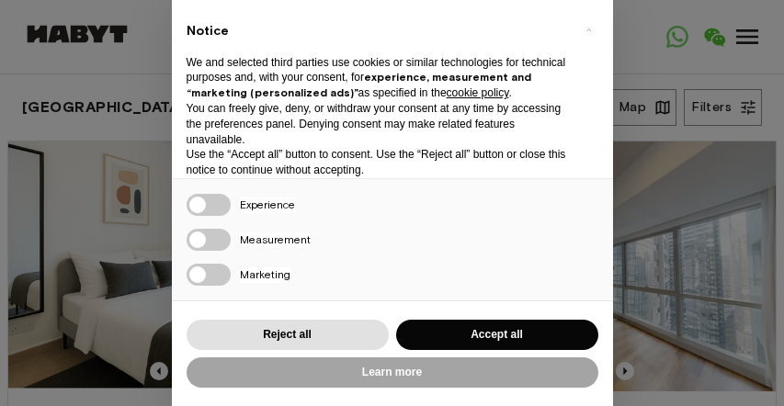  What do you see at coordinates (478, 93) in the screenshot?
I see `a: cookie policy` at bounding box center [478, 93].